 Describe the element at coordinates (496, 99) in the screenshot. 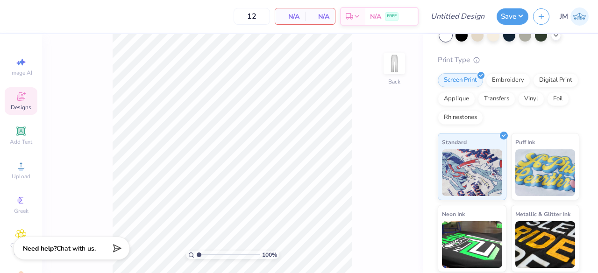

I see `div: Transfers` at that location.